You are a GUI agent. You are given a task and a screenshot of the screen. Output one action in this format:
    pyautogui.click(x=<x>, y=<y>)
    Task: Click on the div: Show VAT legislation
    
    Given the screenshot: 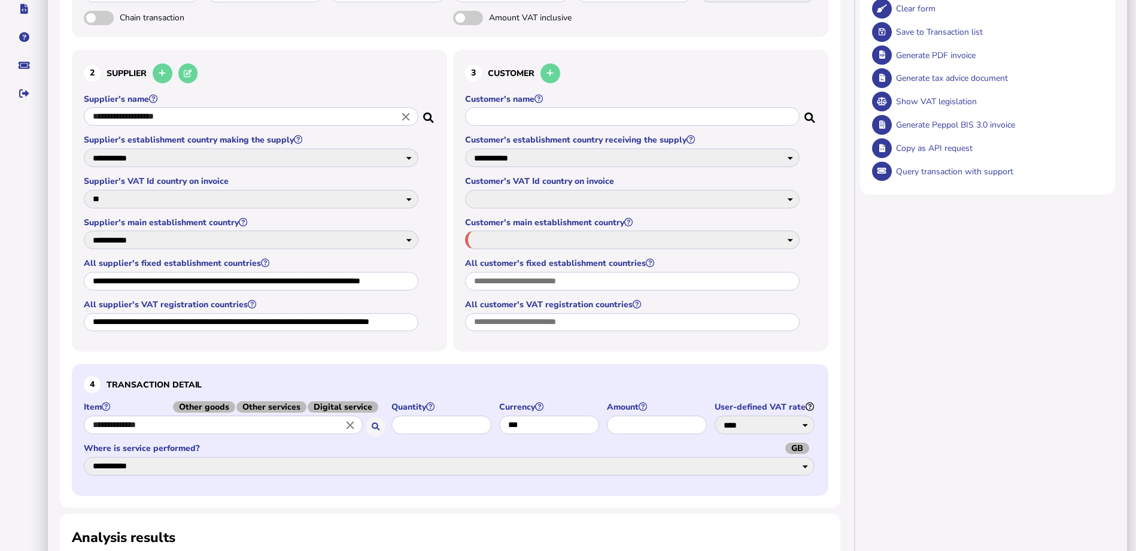 What is the action you would take?
    pyautogui.click(x=998, y=101)
    